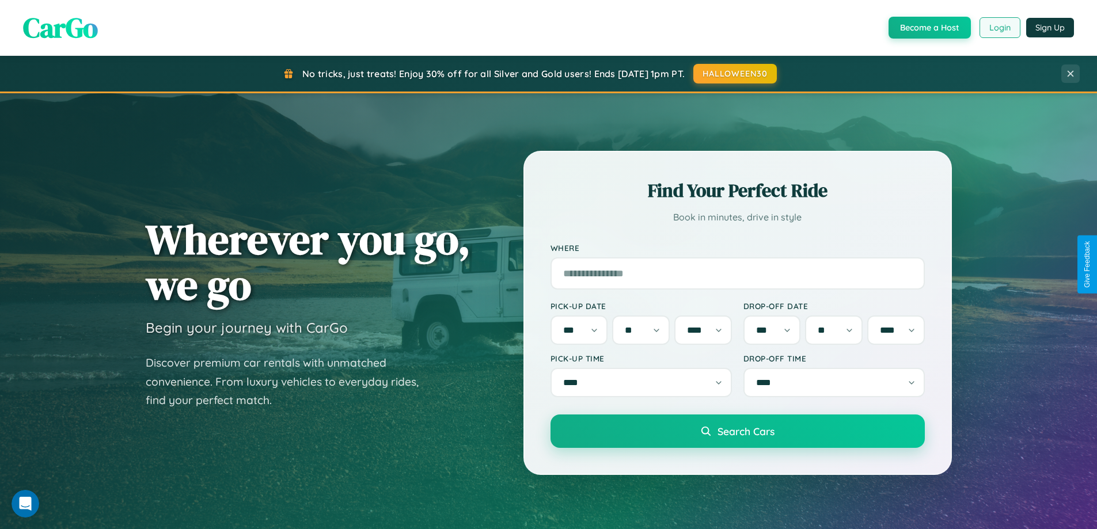  What do you see at coordinates (738, 217) in the screenshot?
I see `p: Book in minutes, drive in style` at bounding box center [738, 217].